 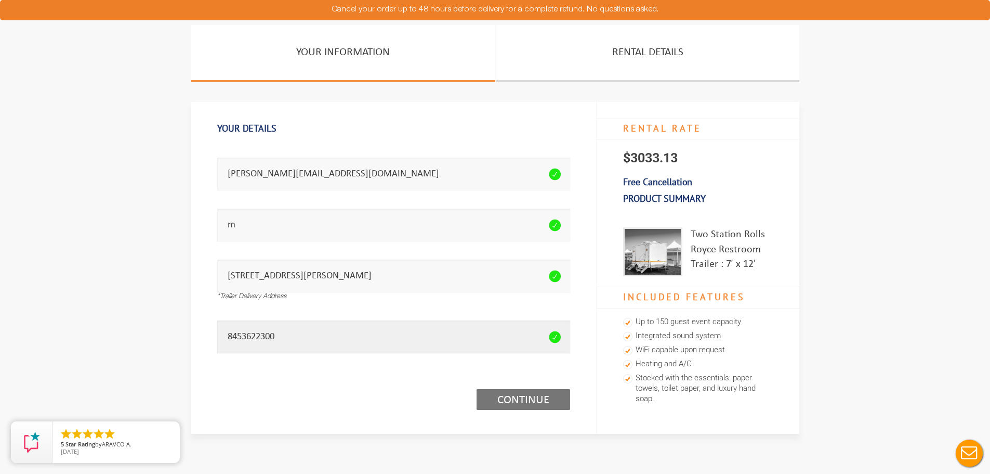 What do you see at coordinates (343, 54) in the screenshot?
I see `a: Your Information` at bounding box center [343, 54].